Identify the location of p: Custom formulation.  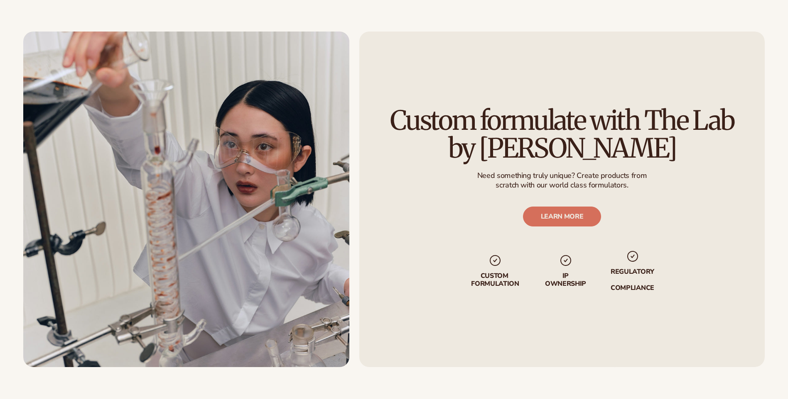
(494, 280).